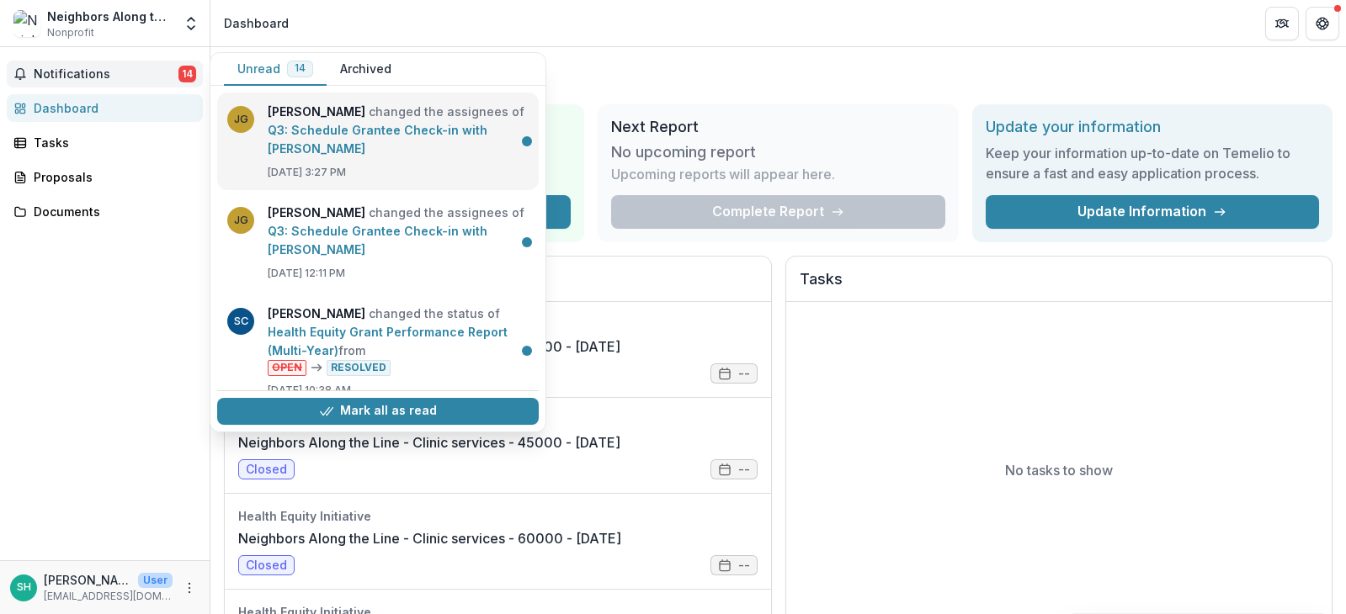  What do you see at coordinates (778, 76) in the screenshot?
I see `h1: Dashboard` at bounding box center [778, 76].